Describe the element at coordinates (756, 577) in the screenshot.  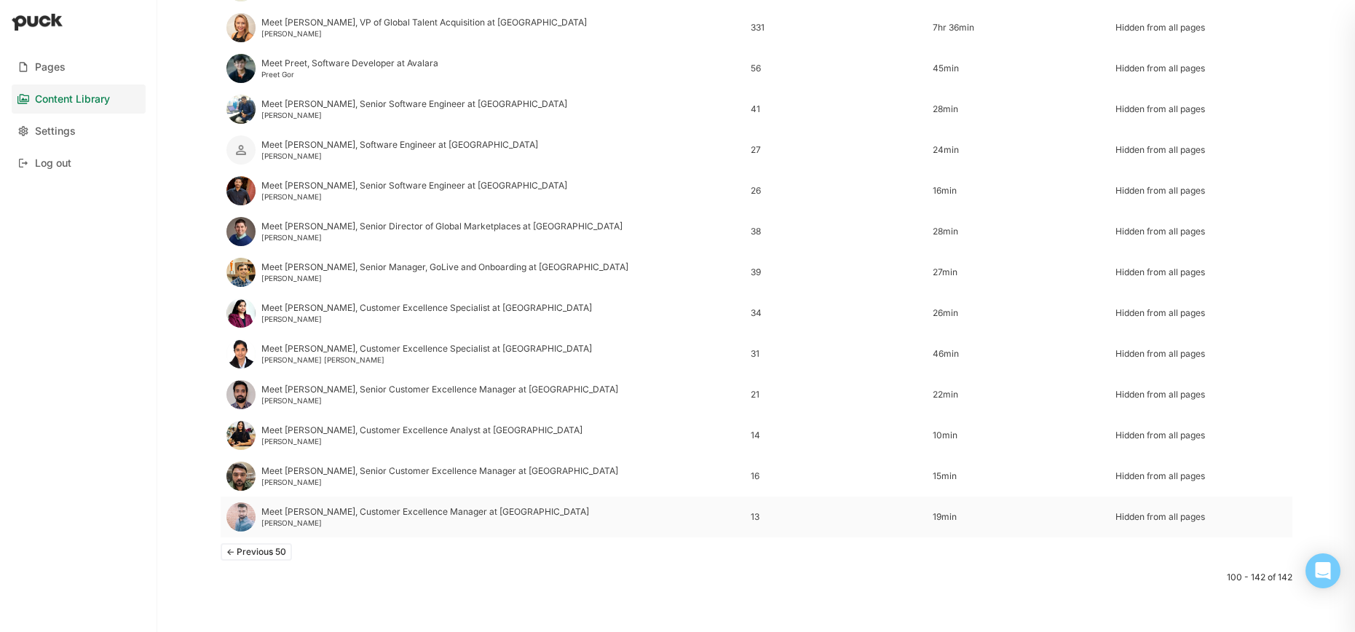
I see `div: 100 - 142 of 142` at that location.